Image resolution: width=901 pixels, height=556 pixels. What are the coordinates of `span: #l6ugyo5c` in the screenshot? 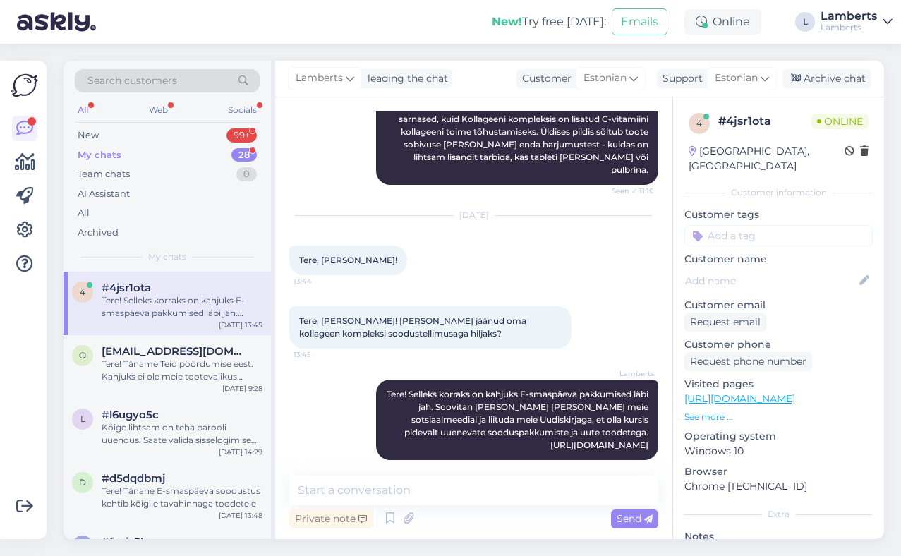 It's located at (130, 415).